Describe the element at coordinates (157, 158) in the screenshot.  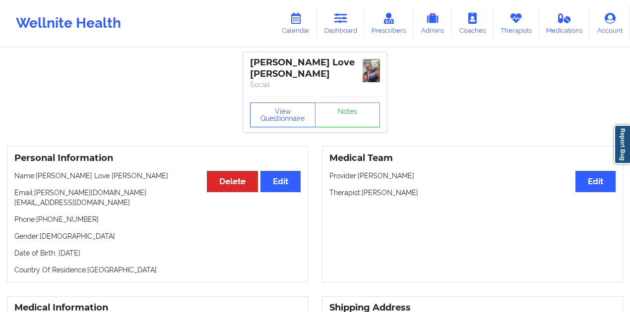
I see `h3: Personal Information` at that location.